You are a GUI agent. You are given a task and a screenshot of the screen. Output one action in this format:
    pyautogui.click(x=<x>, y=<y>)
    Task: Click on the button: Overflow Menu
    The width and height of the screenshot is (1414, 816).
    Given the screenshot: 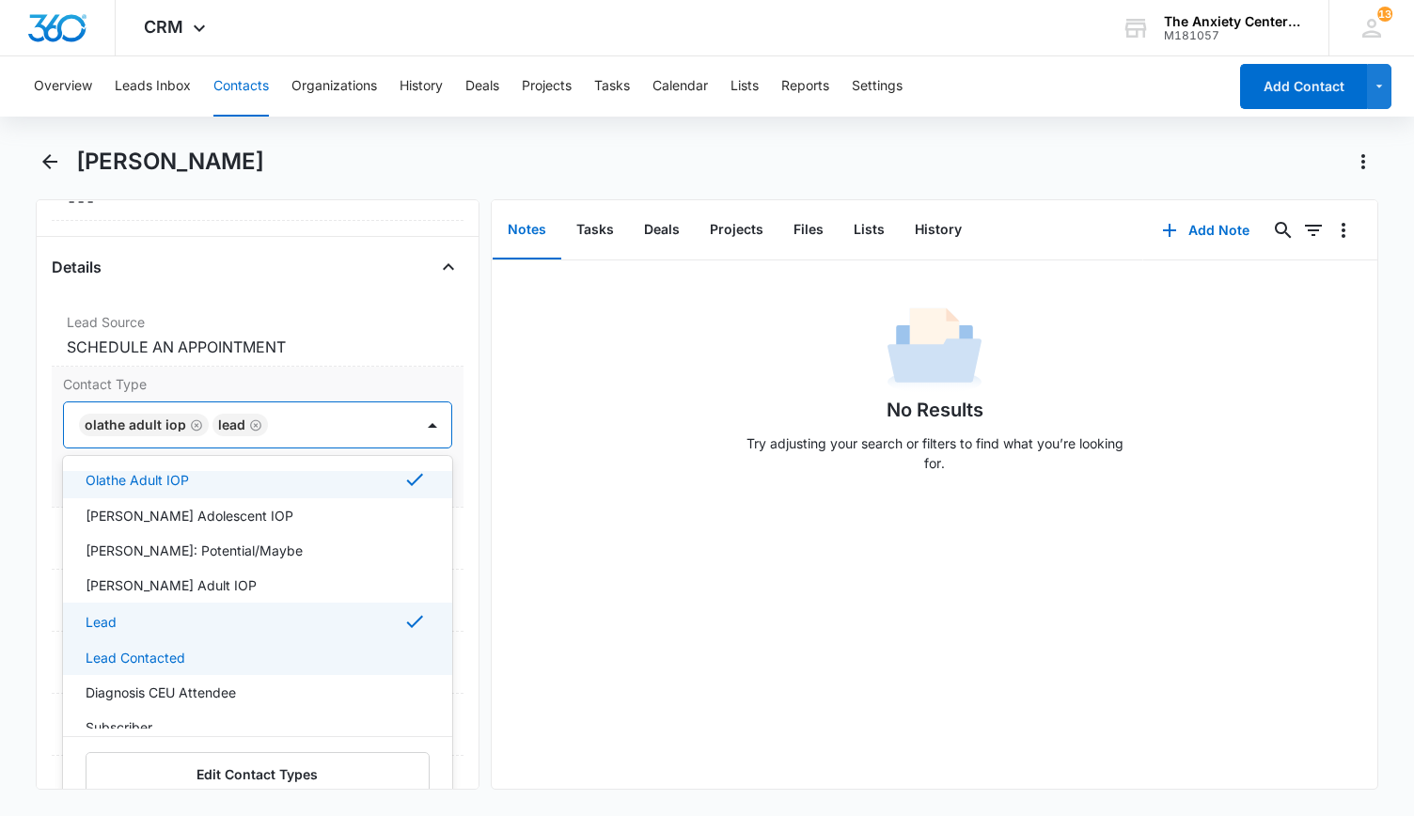 What is the action you would take?
    pyautogui.click(x=1343, y=230)
    